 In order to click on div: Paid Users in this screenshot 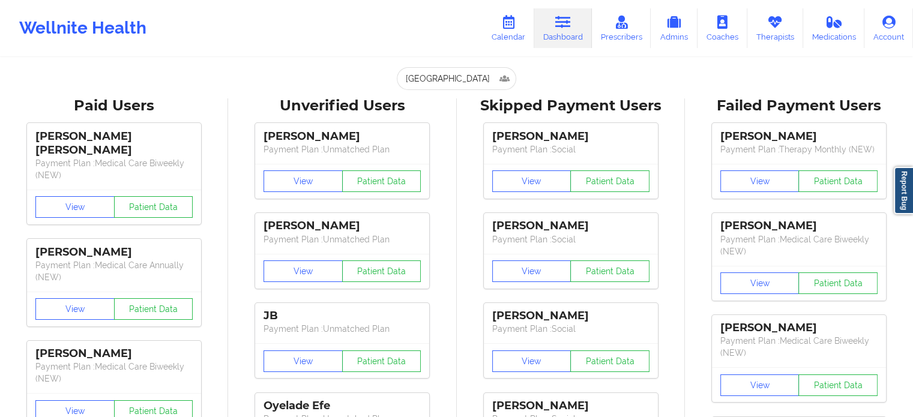, I will do `click(114, 106)`.